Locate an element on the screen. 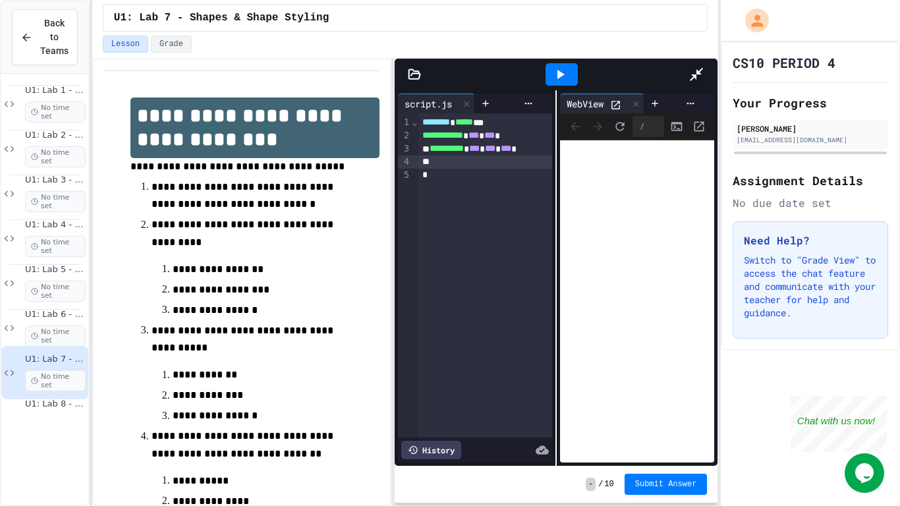 The image size is (900, 506). span: U1: Lab 2 - stroke() is located at coordinates (55, 135).